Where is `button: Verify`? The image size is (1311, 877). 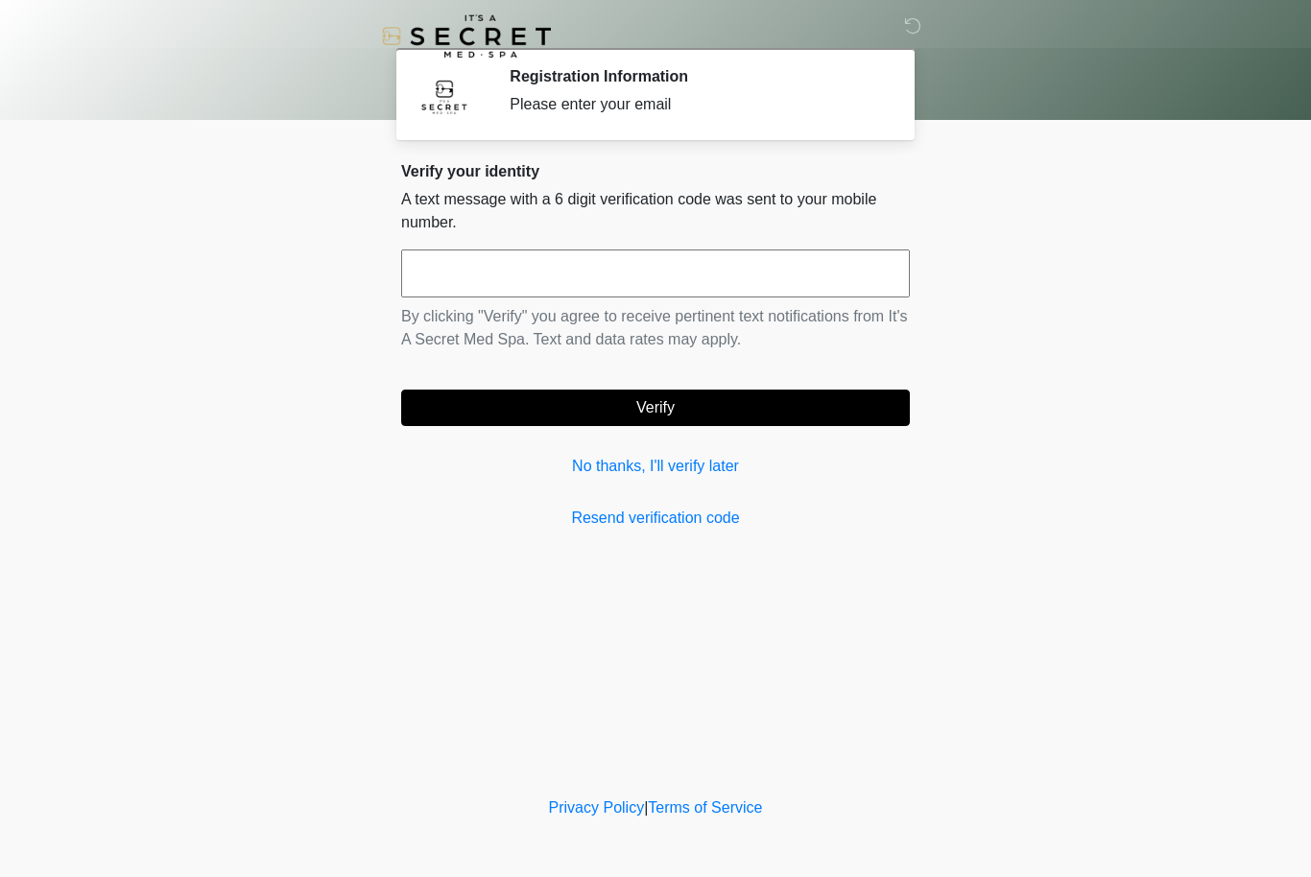 button: Verify is located at coordinates (656, 408).